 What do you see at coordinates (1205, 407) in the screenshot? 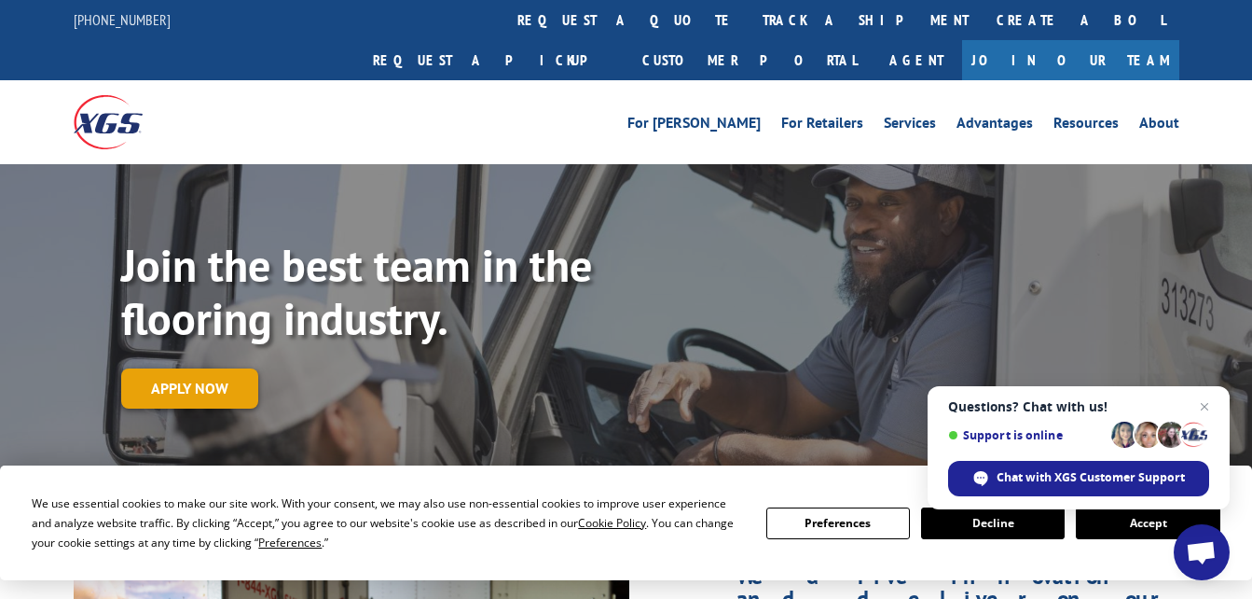
I see `span: Close chat` at bounding box center [1205, 407].